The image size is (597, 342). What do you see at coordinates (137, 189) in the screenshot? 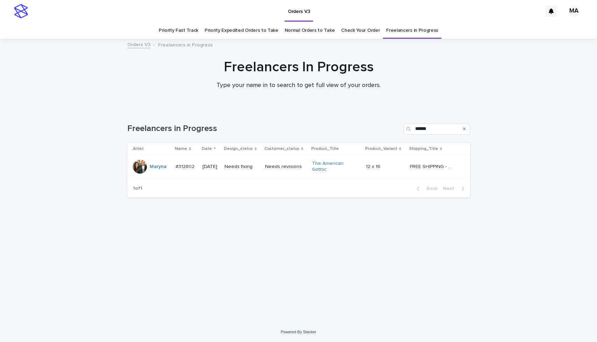
I see `p: 1 of 1` at bounding box center [137, 189].